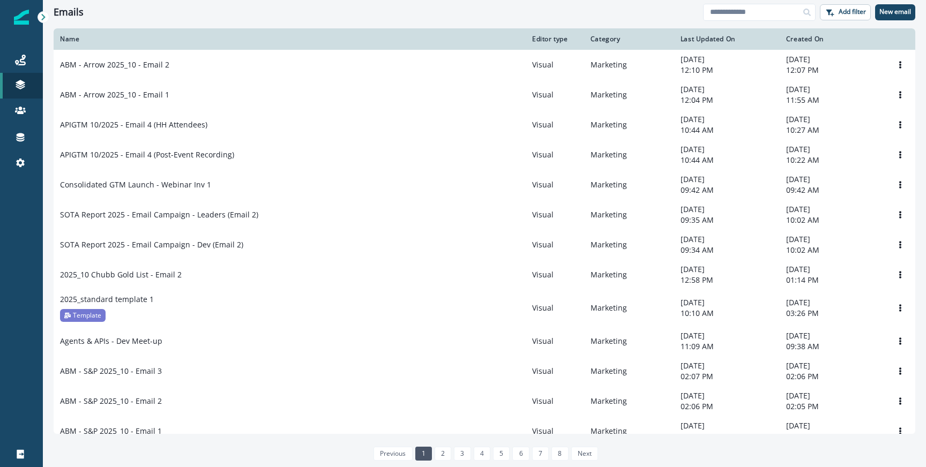 The image size is (926, 467). I want to click on a: Page 2, so click(443, 454).